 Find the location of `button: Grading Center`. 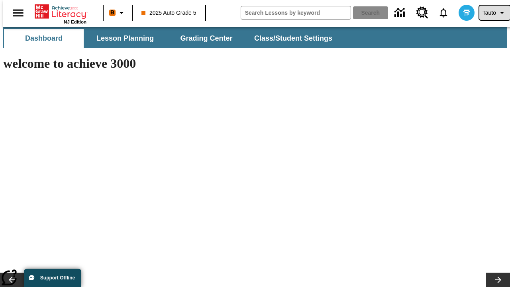

button: Grading Center is located at coordinates (206, 38).